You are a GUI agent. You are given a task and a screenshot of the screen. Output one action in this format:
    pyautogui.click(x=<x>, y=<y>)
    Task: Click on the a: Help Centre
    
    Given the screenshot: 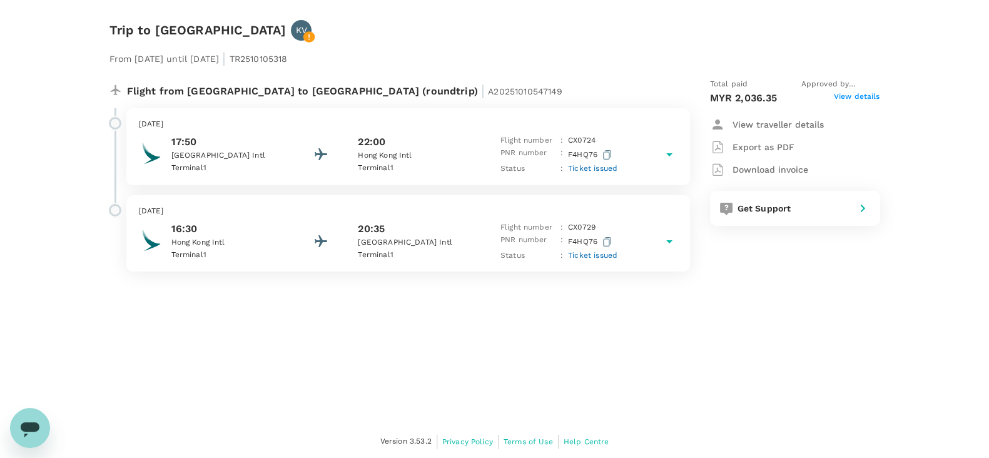 What is the action you would take?
    pyautogui.click(x=586, y=442)
    